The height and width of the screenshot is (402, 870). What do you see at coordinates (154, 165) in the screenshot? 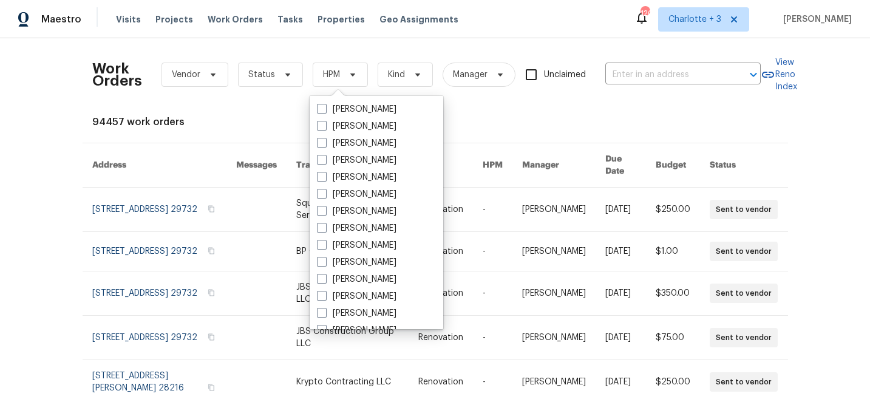
I see `th: Address` at bounding box center [154, 165].